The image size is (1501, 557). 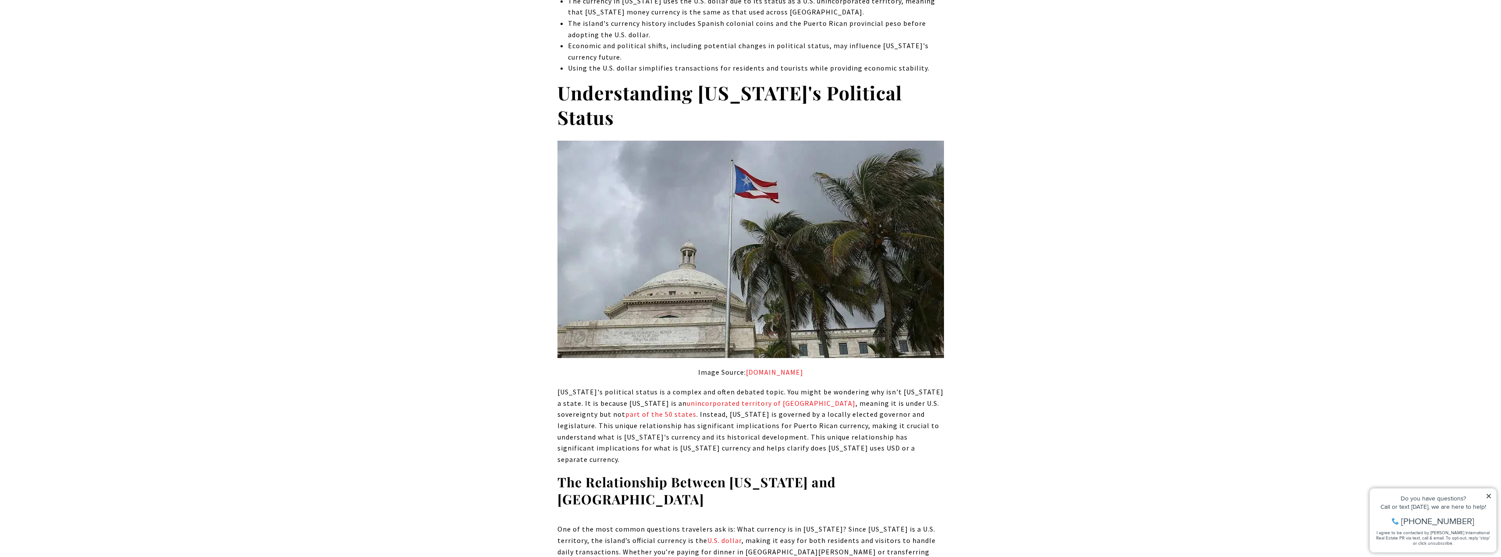 I want to click on a: unincorporated territory of the United States - open in a new tab, so click(x=771, y=403).